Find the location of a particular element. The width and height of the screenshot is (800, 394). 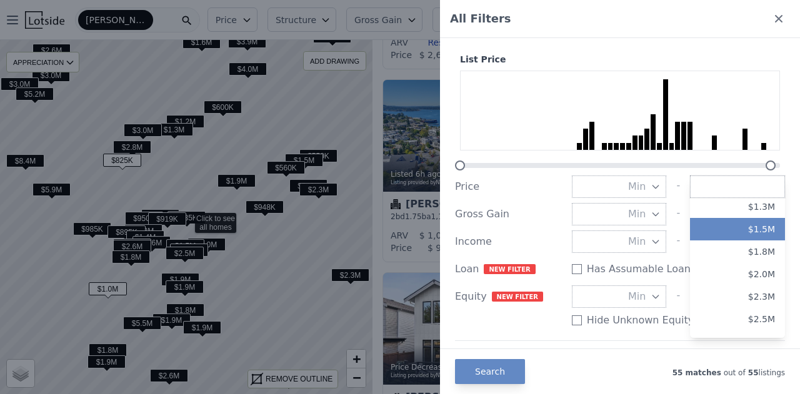

div: Max is located at coordinates (737, 257).